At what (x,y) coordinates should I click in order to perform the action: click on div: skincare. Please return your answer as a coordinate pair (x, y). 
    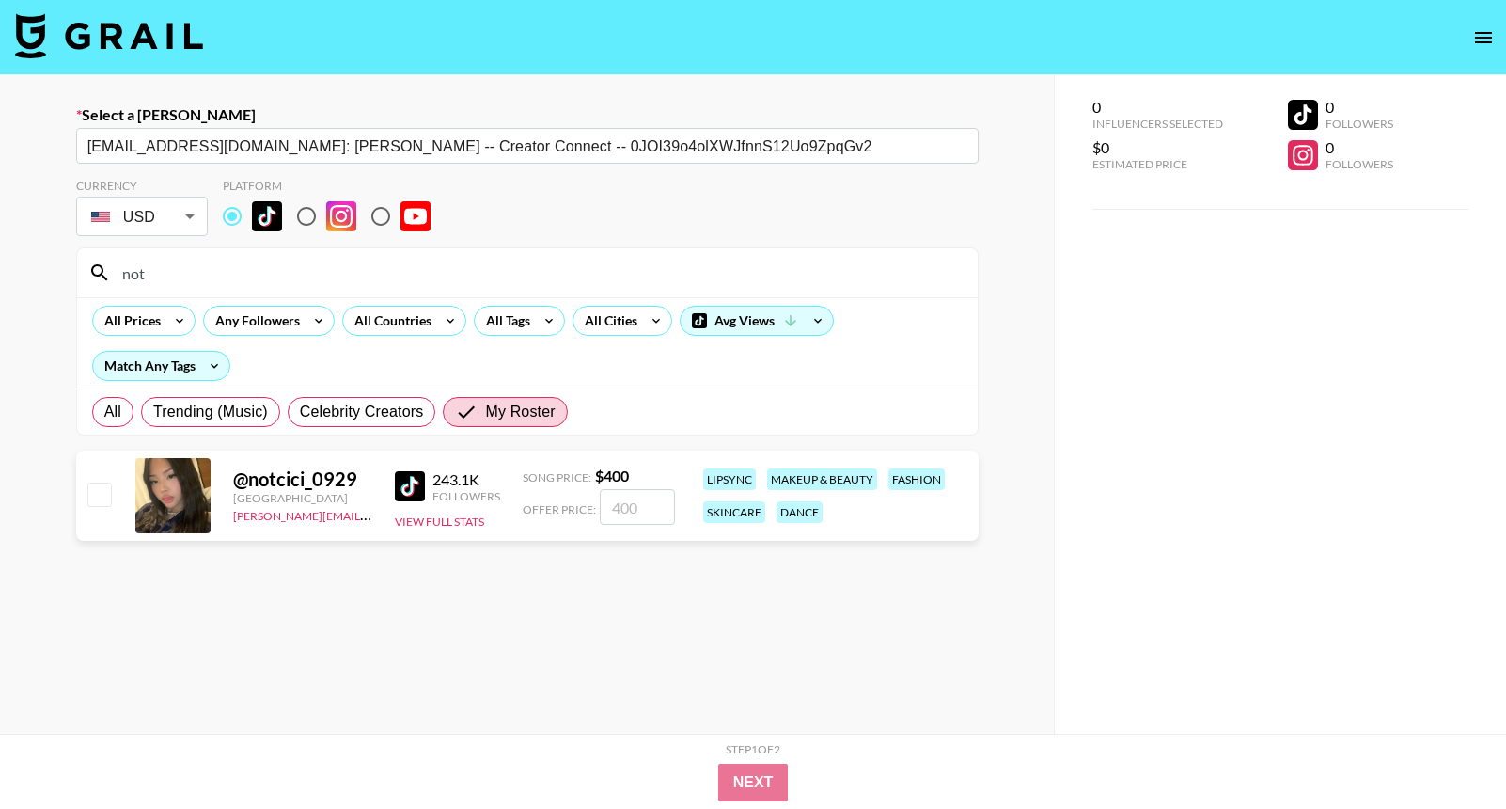
    Looking at the image, I should click on (734, 511).